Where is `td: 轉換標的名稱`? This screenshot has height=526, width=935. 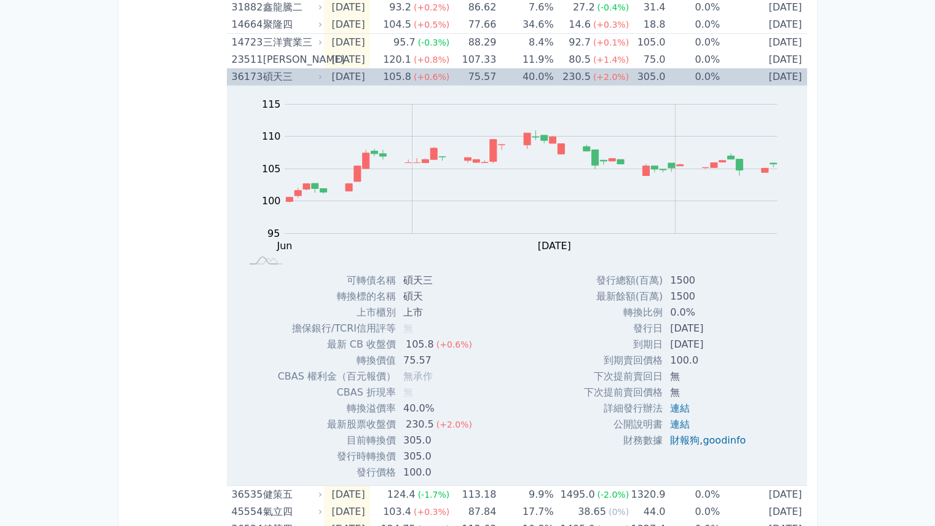 td: 轉換標的名稱 is located at coordinates (337, 296).